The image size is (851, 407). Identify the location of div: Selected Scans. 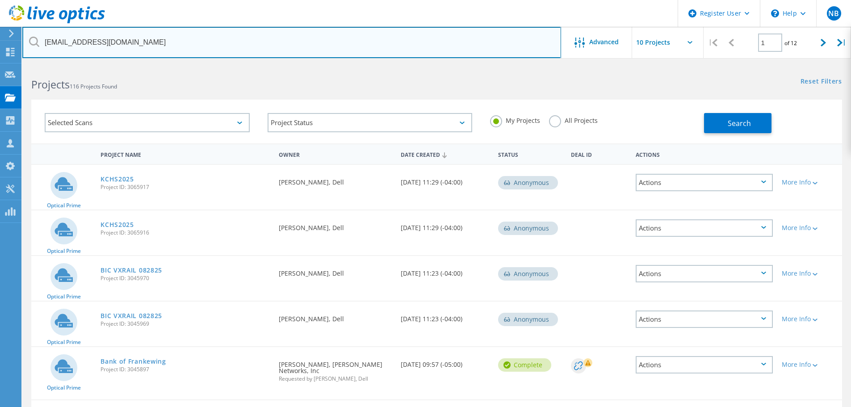
(147, 122).